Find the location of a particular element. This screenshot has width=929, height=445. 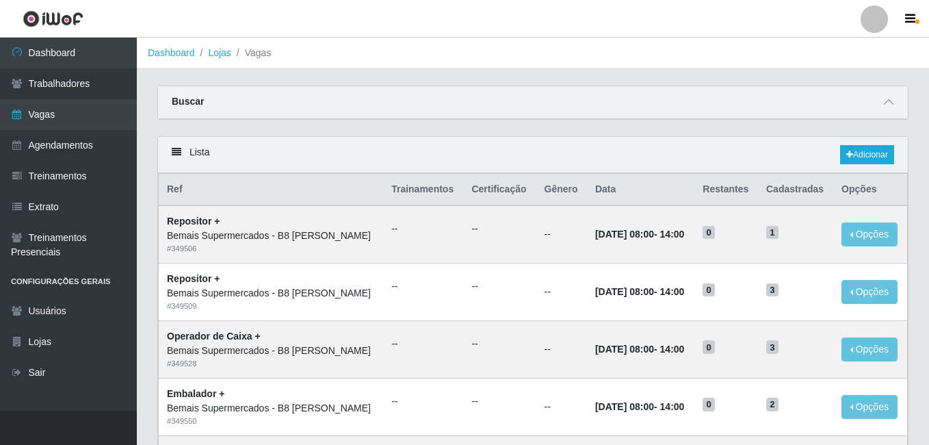

div: Lista is located at coordinates (533, 155).